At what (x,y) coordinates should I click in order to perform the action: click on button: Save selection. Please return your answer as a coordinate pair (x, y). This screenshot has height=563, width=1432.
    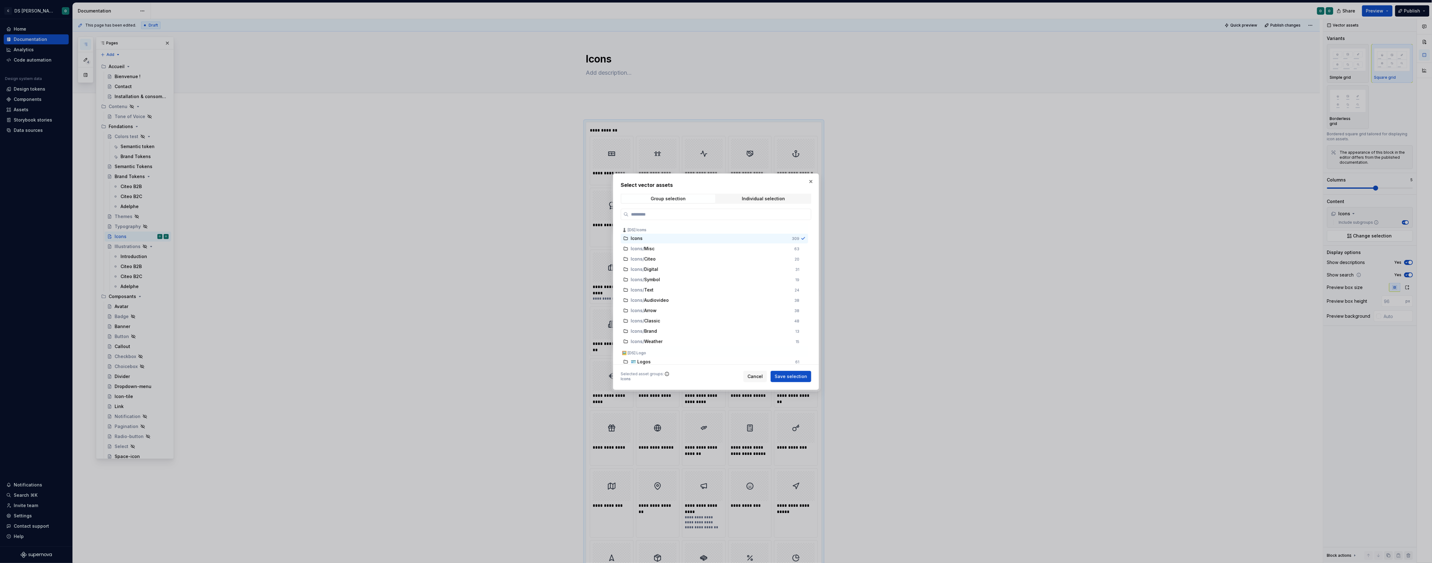
    Looking at the image, I should click on (791, 376).